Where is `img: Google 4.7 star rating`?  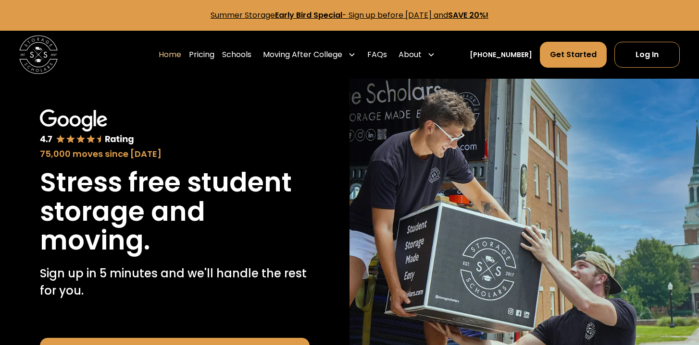
img: Google 4.7 star rating is located at coordinates (87, 127).